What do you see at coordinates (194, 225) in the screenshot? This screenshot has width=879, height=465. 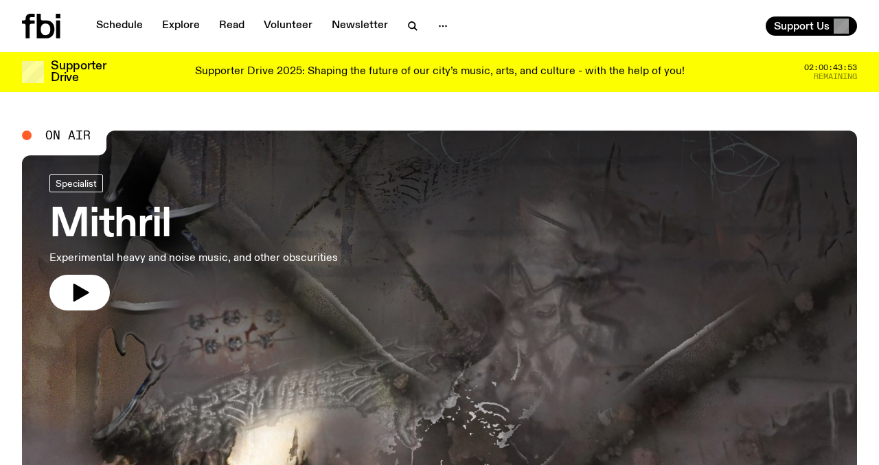 I see `h3: Mithril` at bounding box center [194, 225].